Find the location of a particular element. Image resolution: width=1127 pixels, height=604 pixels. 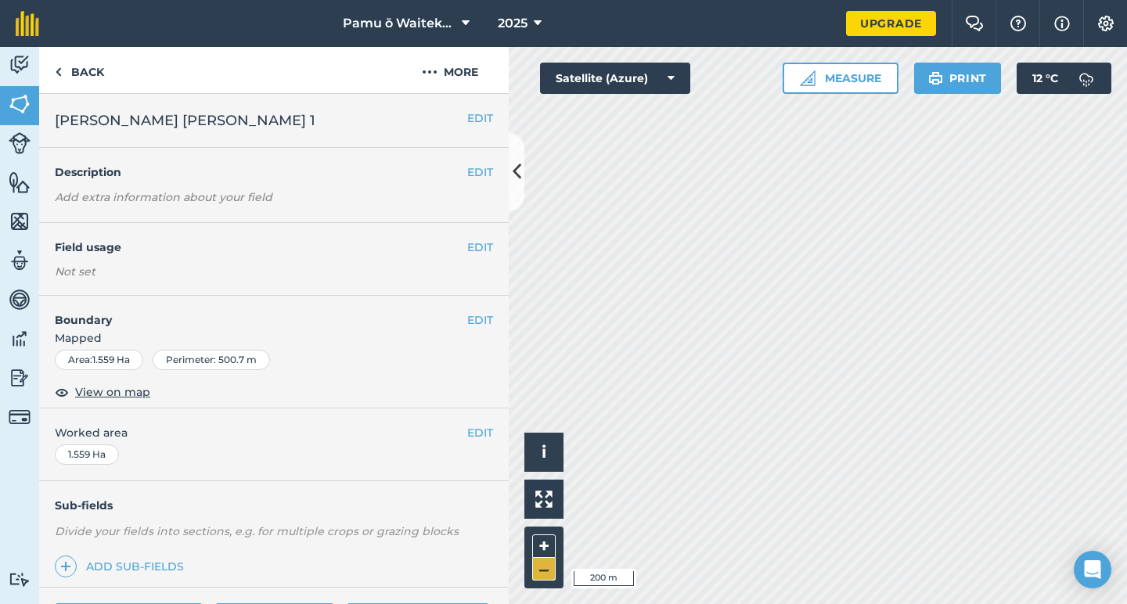

h4: Description is located at coordinates (274, 172).